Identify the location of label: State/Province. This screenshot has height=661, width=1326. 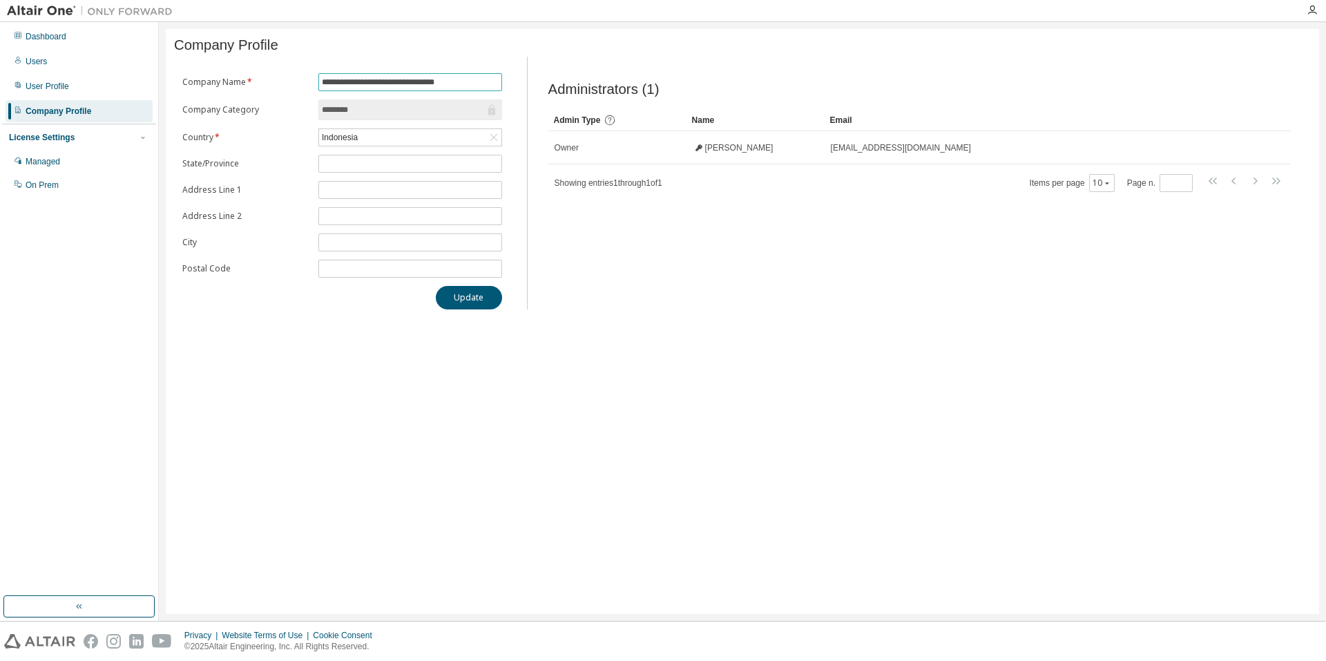
(246, 164).